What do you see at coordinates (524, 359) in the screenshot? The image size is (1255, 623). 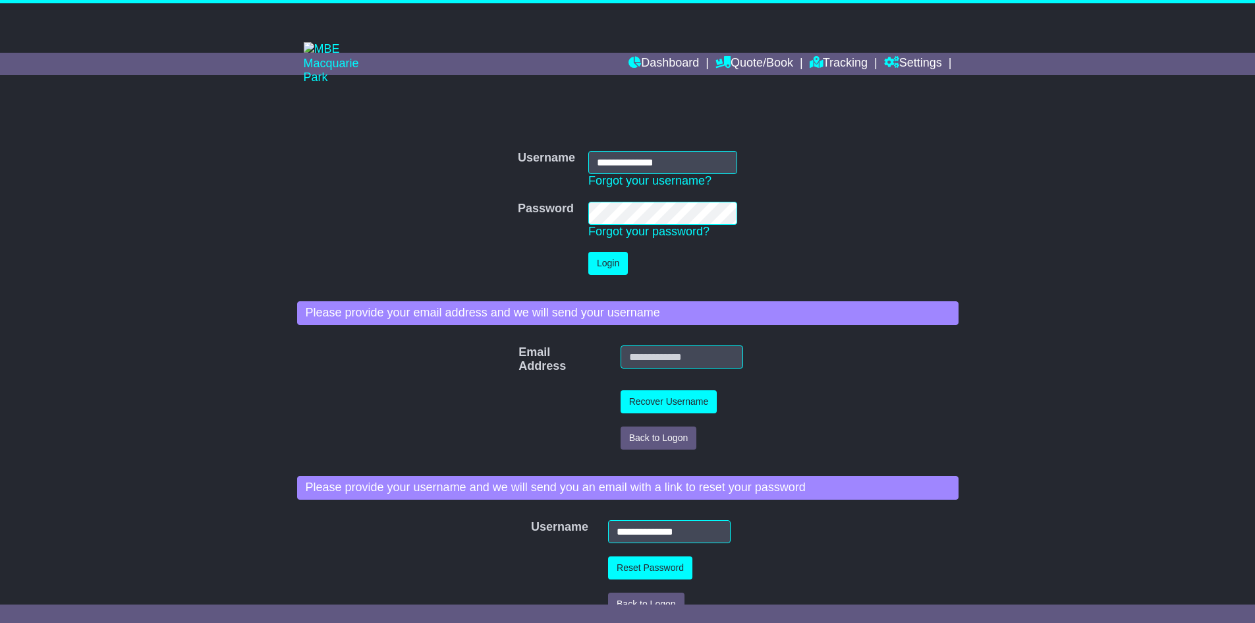 I see `label: Email Address` at bounding box center [524, 359].